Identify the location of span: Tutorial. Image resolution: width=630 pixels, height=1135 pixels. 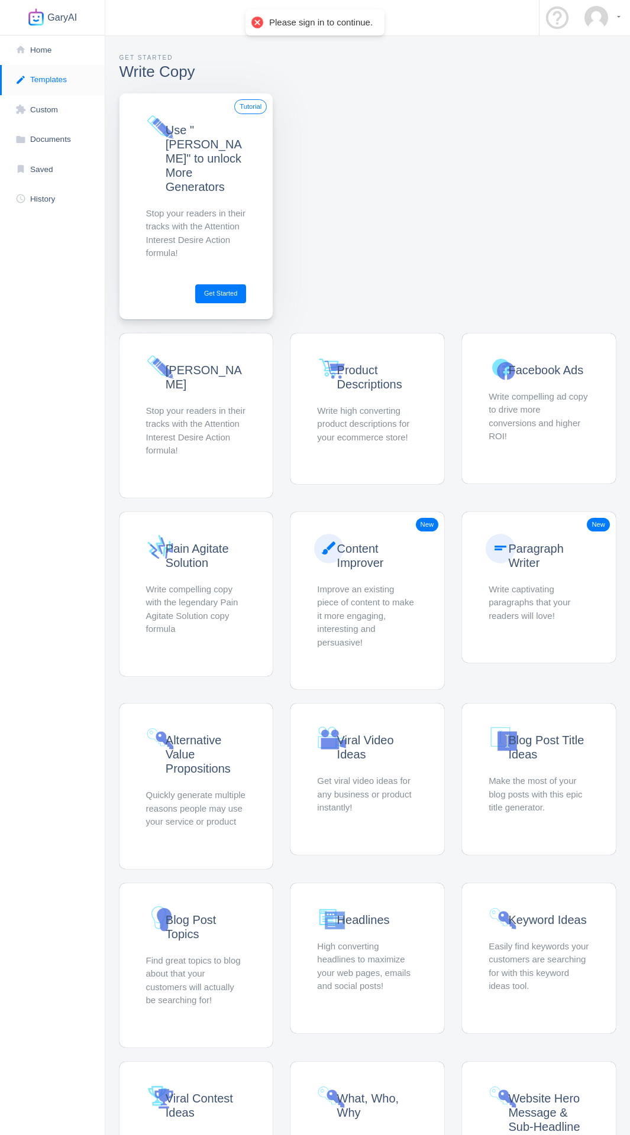
(250, 106).